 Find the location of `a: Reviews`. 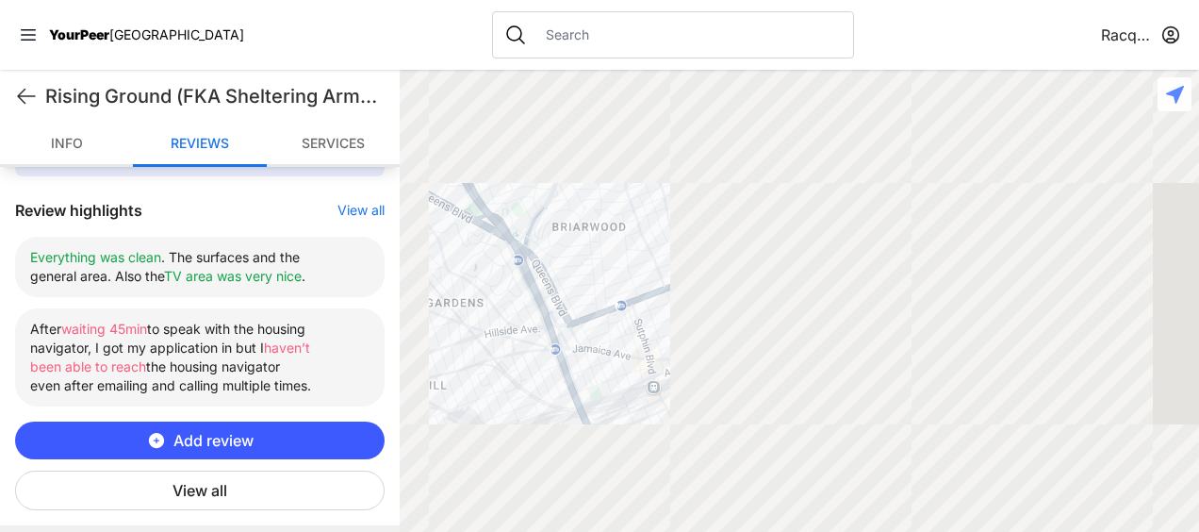

a: Reviews is located at coordinates (199, 144).